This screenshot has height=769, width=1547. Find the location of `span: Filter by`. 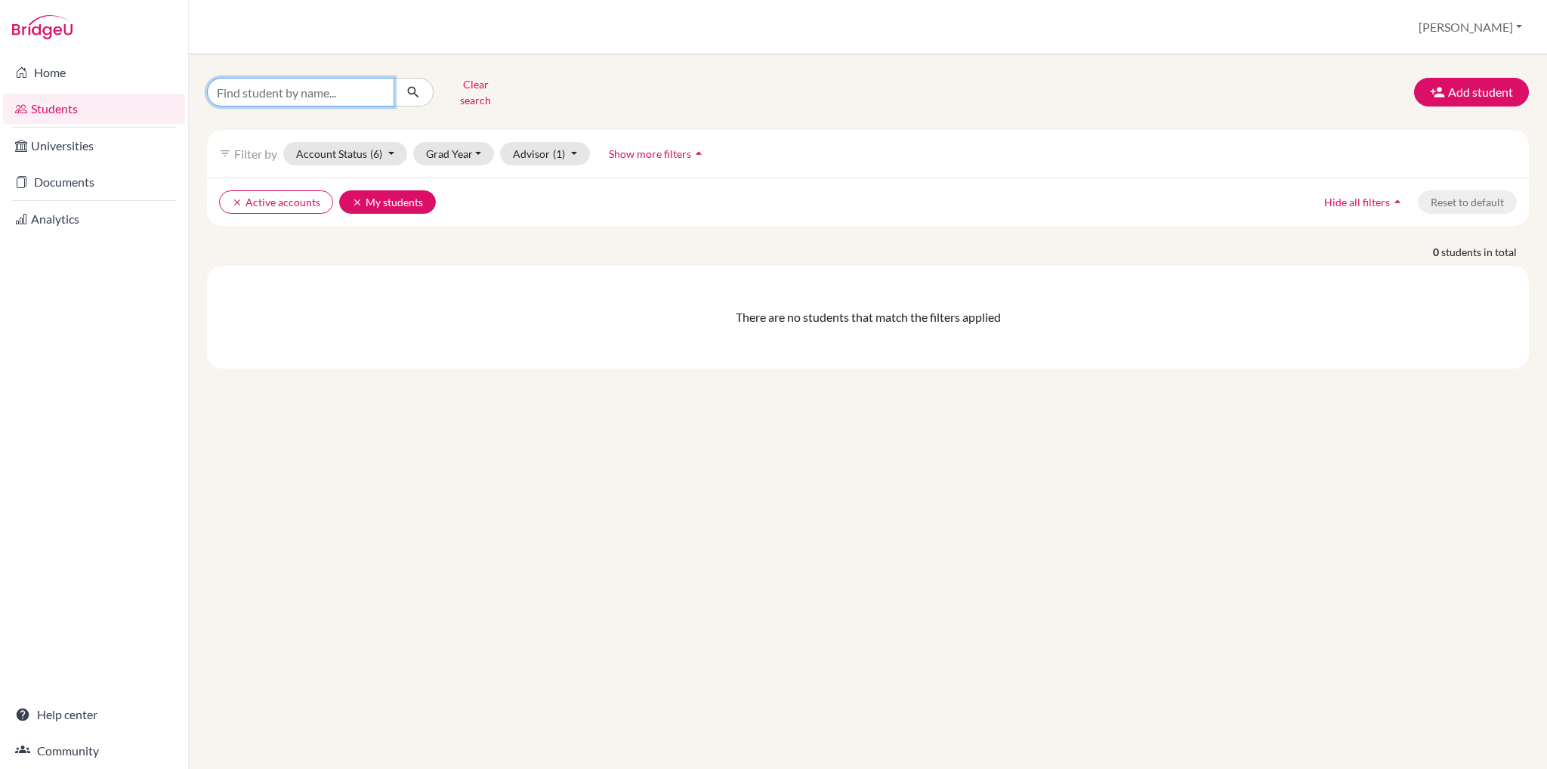

span: Filter by is located at coordinates (255, 153).